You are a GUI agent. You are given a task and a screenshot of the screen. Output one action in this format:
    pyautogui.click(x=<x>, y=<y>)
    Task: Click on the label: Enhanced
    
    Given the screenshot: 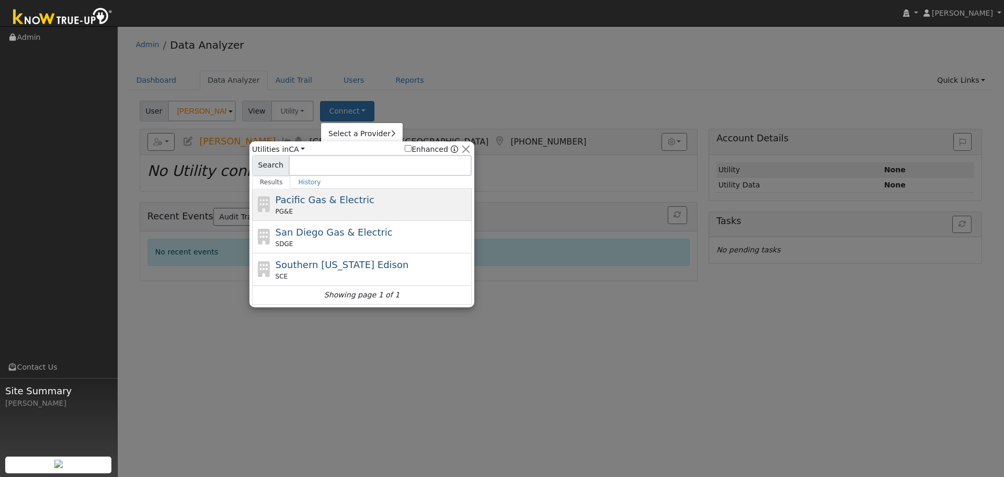 What is the action you would take?
    pyautogui.click(x=426, y=149)
    